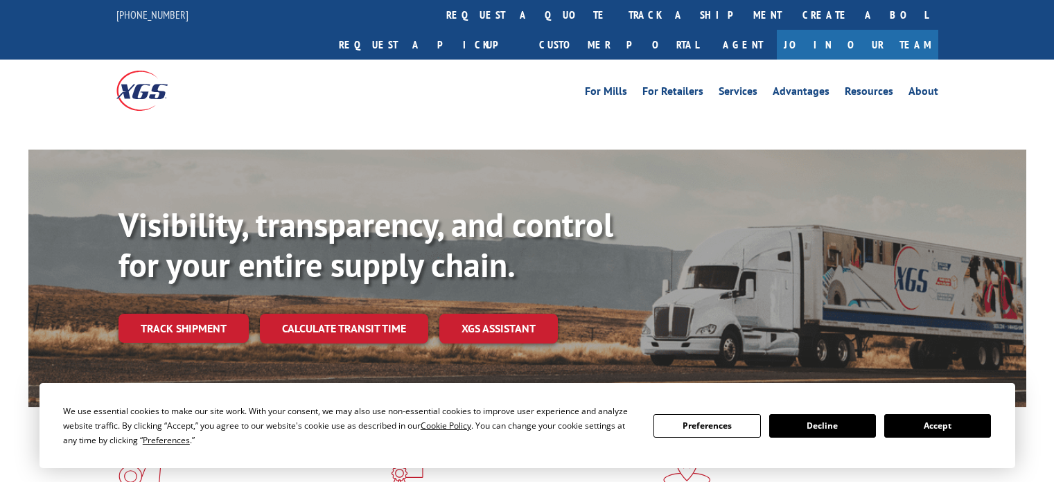 Image resolution: width=1054 pixels, height=482 pixels. What do you see at coordinates (707, 426) in the screenshot?
I see `button: Preferences` at bounding box center [707, 426].